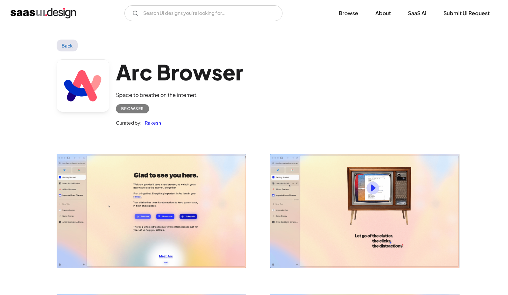 The height and width of the screenshot is (295, 508). What do you see at coordinates (204, 13) in the screenshot?
I see `form: Email Form` at bounding box center [204, 13].